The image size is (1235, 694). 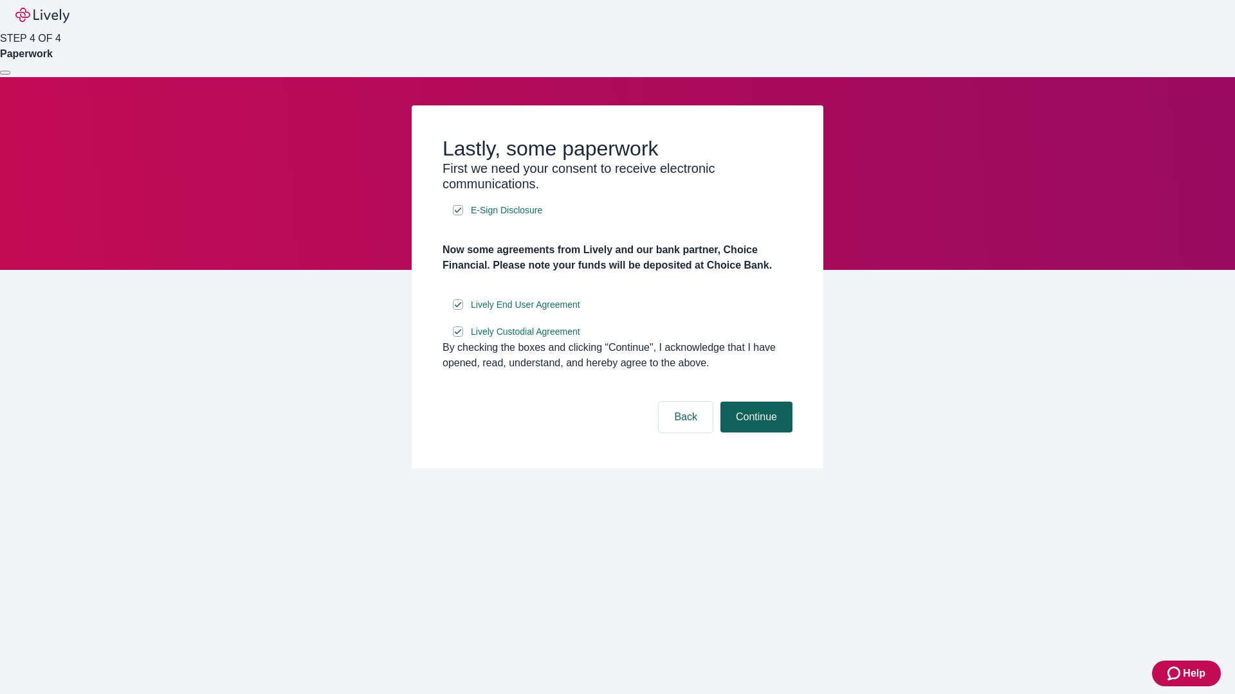 I want to click on button: Back, so click(x=685, y=417).